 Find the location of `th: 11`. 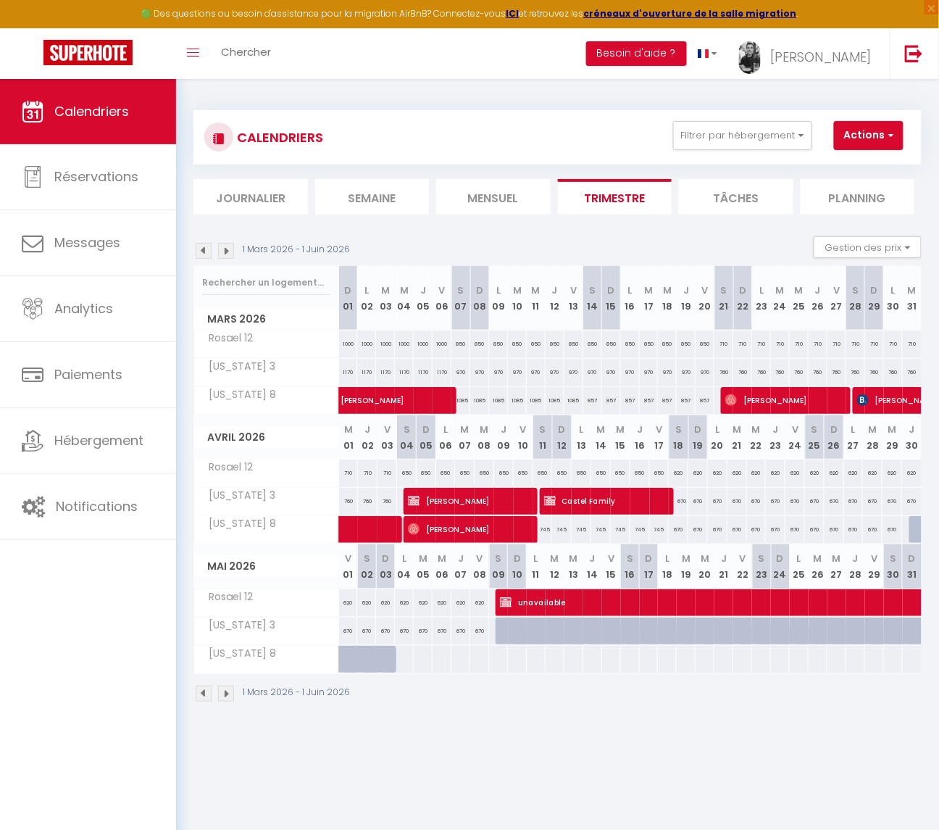

th: 11 is located at coordinates (536, 298).